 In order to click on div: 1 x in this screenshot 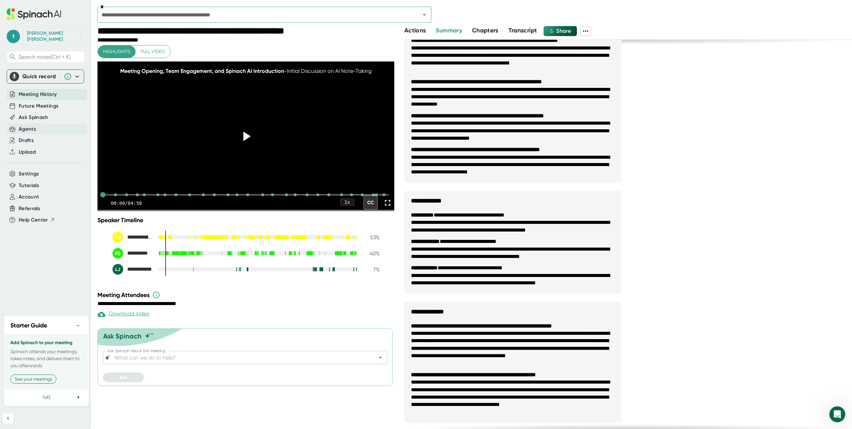, I will do `click(347, 202)`.